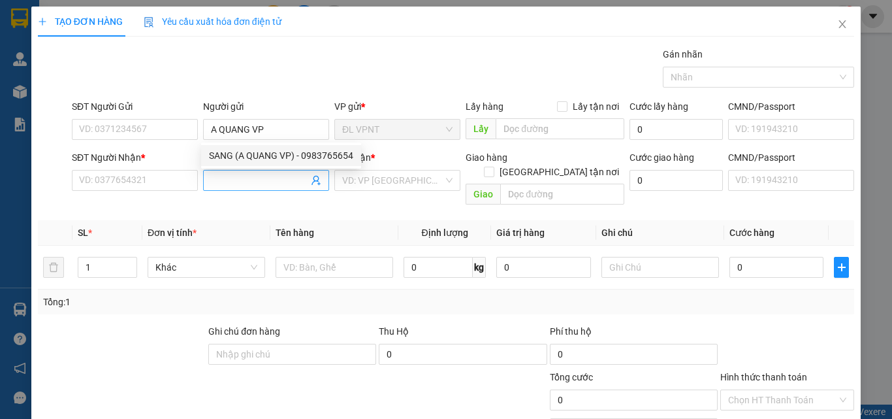 Image resolution: width=892 pixels, height=419 pixels. What do you see at coordinates (660, 267) in the screenshot?
I see `input: Ghi Chú` at bounding box center [660, 267].